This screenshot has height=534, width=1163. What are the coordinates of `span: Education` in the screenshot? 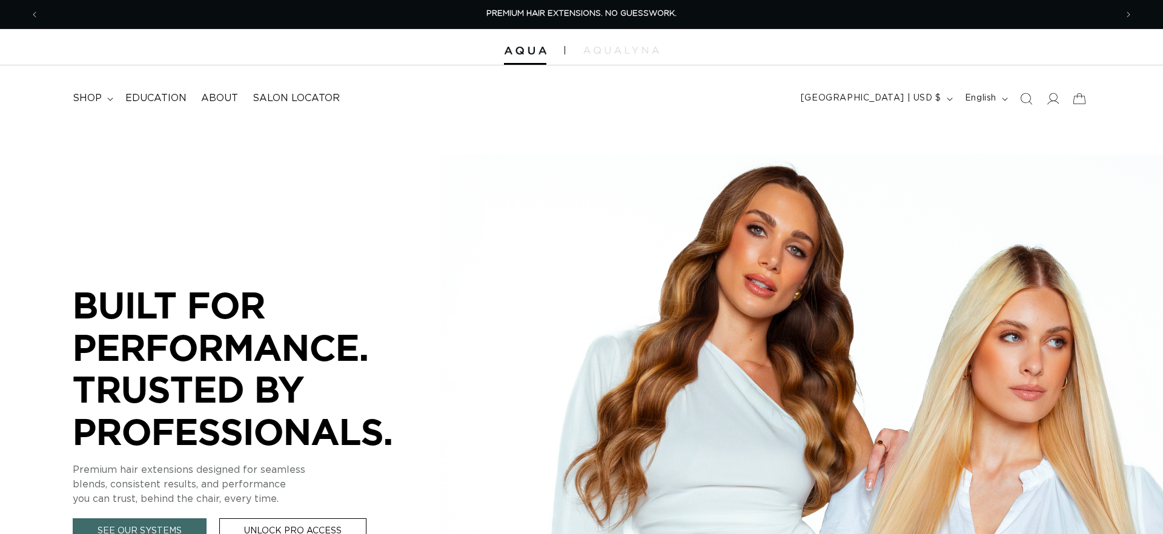 It's located at (156, 98).